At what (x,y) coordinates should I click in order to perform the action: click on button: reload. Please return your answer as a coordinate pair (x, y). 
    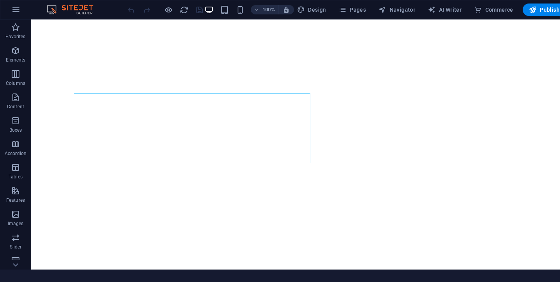
    Looking at the image, I should click on (184, 10).